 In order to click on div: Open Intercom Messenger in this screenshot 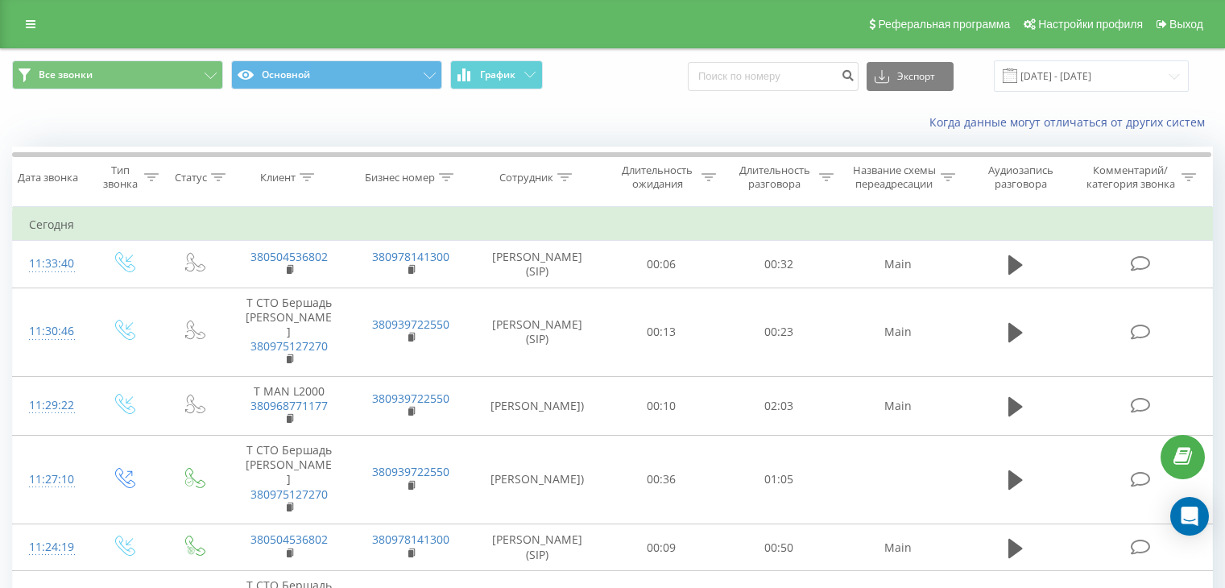, I will do `click(1190, 516)`.